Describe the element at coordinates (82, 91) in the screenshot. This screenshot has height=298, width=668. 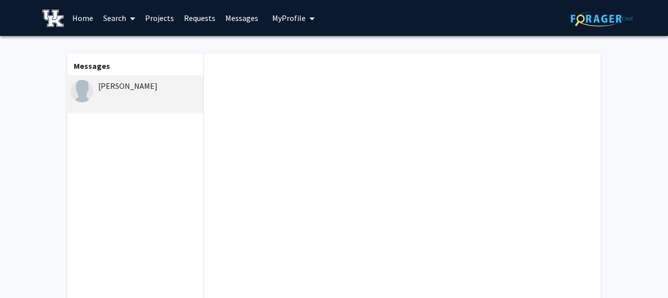
I see `img: Hasan Hadi` at that location.